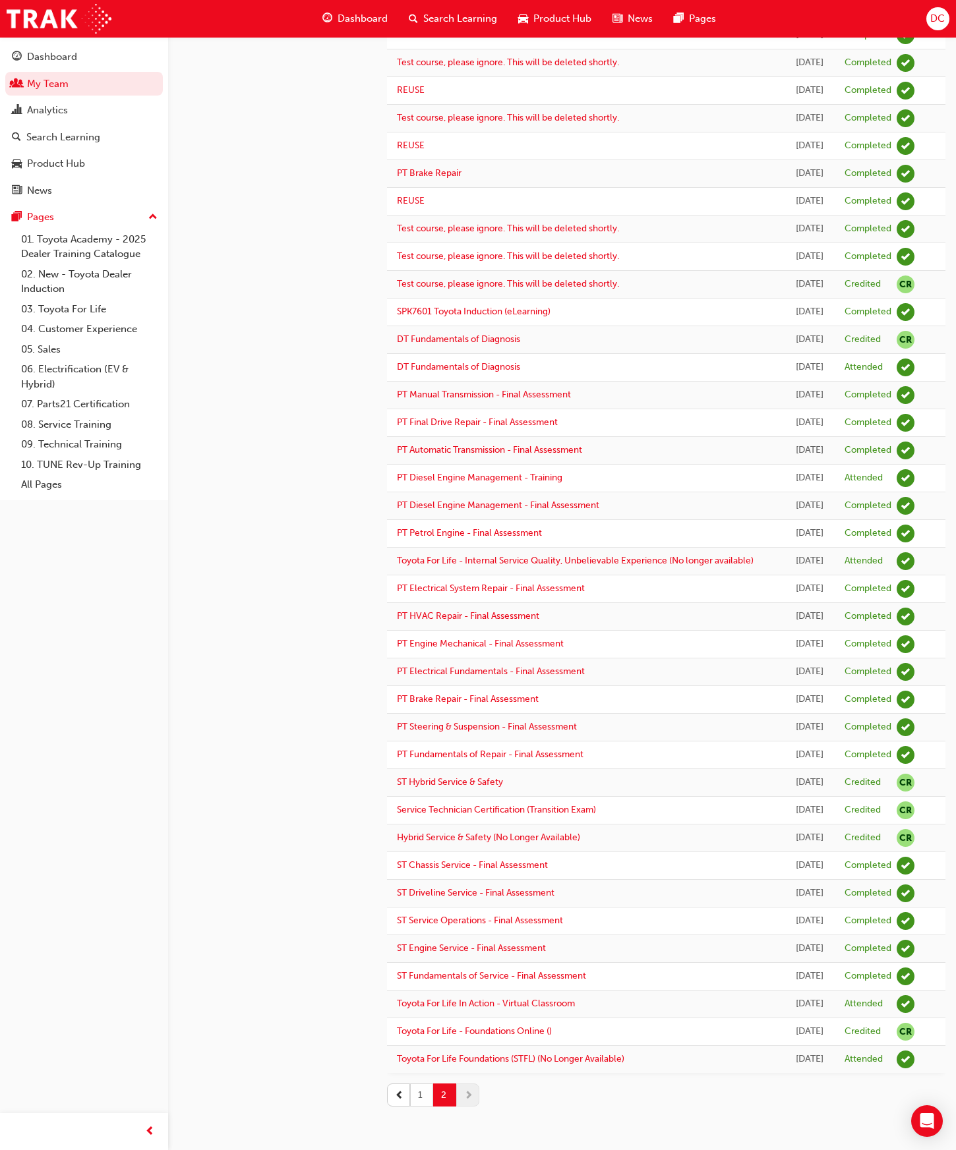 Image resolution: width=956 pixels, height=1150 pixels. I want to click on span: prev-icon, so click(150, 1132).